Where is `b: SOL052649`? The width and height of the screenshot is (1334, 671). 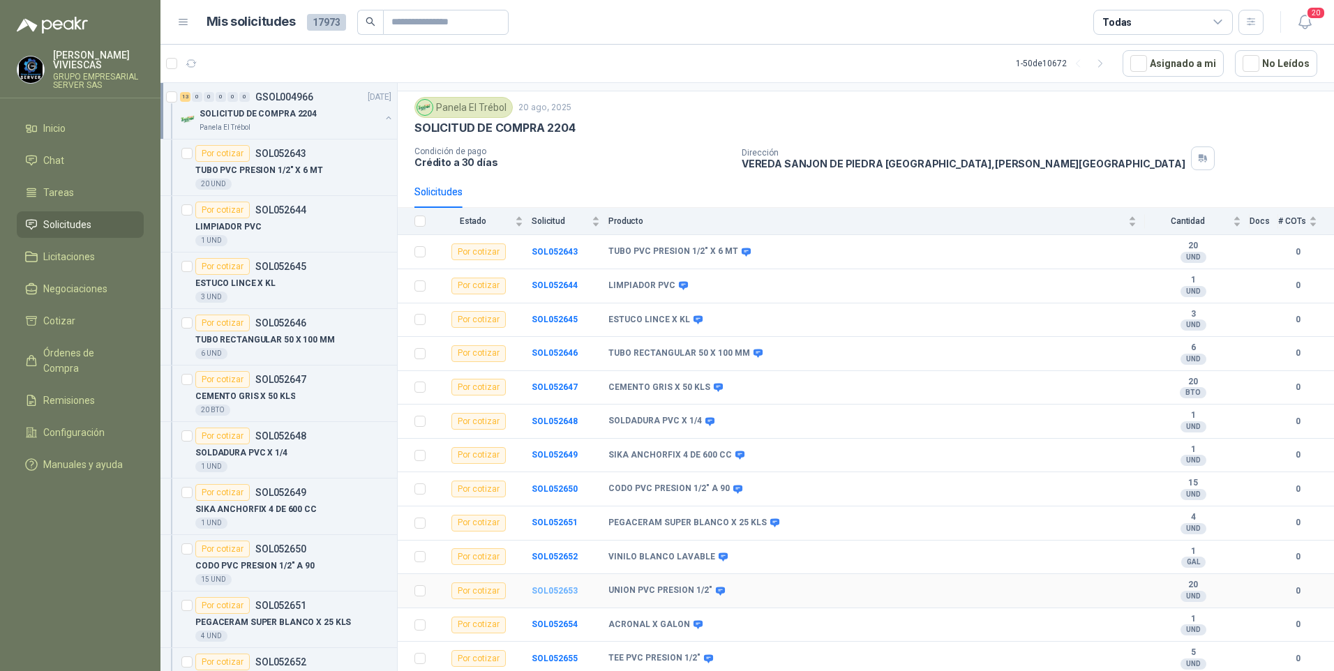
b: SOL052649 is located at coordinates (555, 455).